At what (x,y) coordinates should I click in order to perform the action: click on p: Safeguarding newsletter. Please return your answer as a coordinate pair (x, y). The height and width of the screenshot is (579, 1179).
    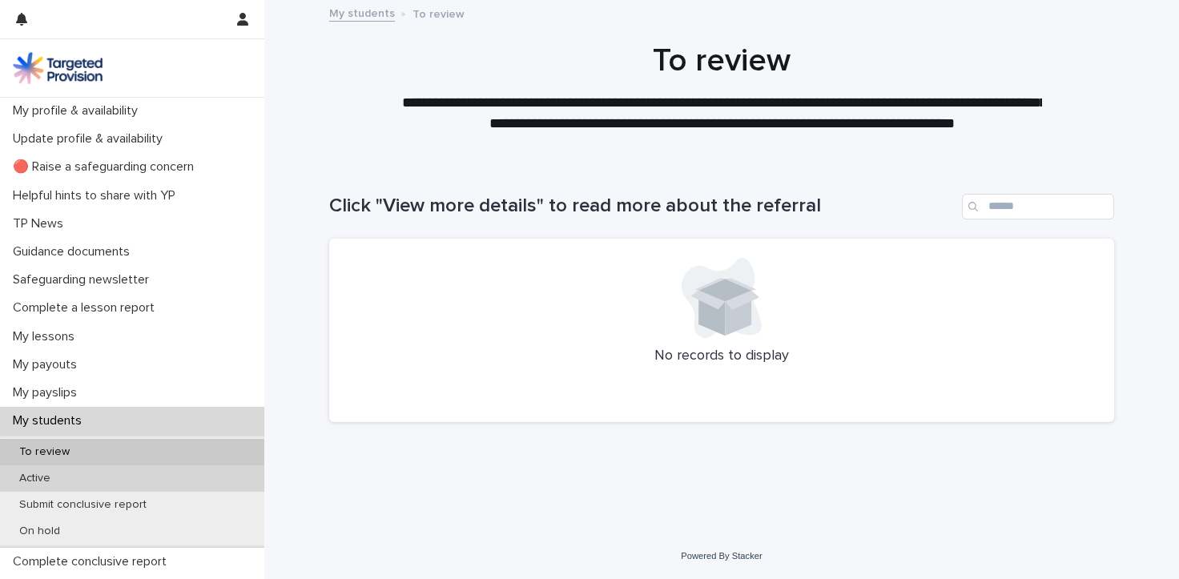
    Looking at the image, I should click on (84, 279).